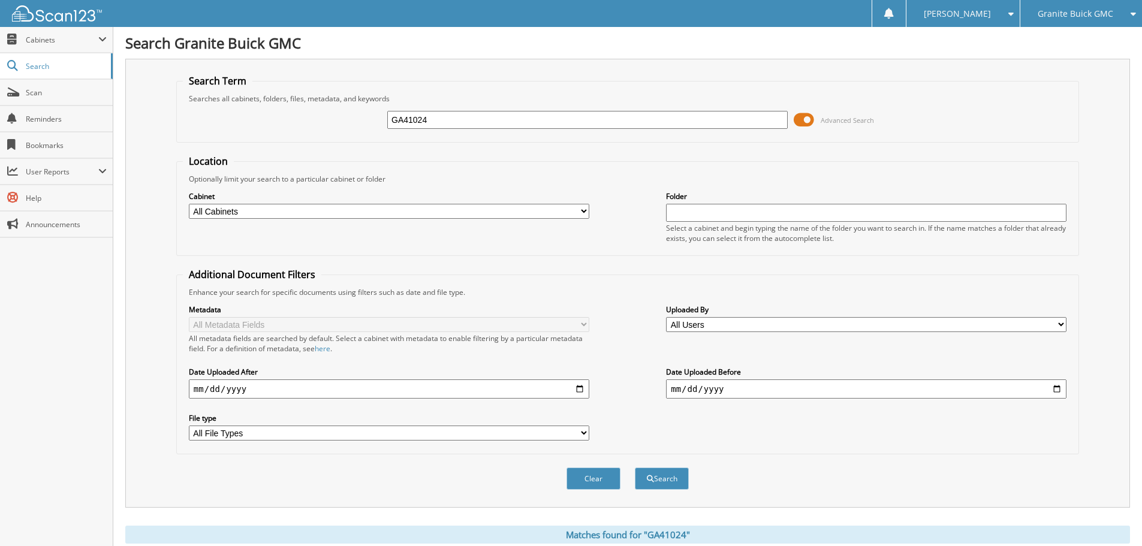 The image size is (1142, 546). I want to click on h1: Search Granite Buick GMC, so click(627, 43).